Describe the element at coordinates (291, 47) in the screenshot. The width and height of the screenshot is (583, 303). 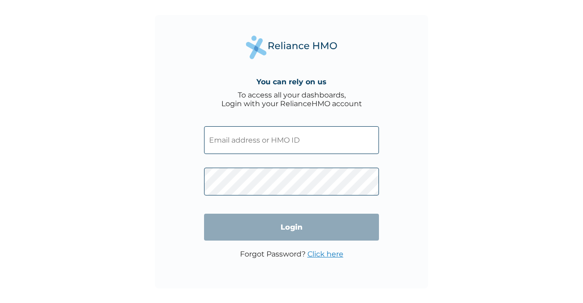
I see `img: Reliance Health's Logo` at that location.